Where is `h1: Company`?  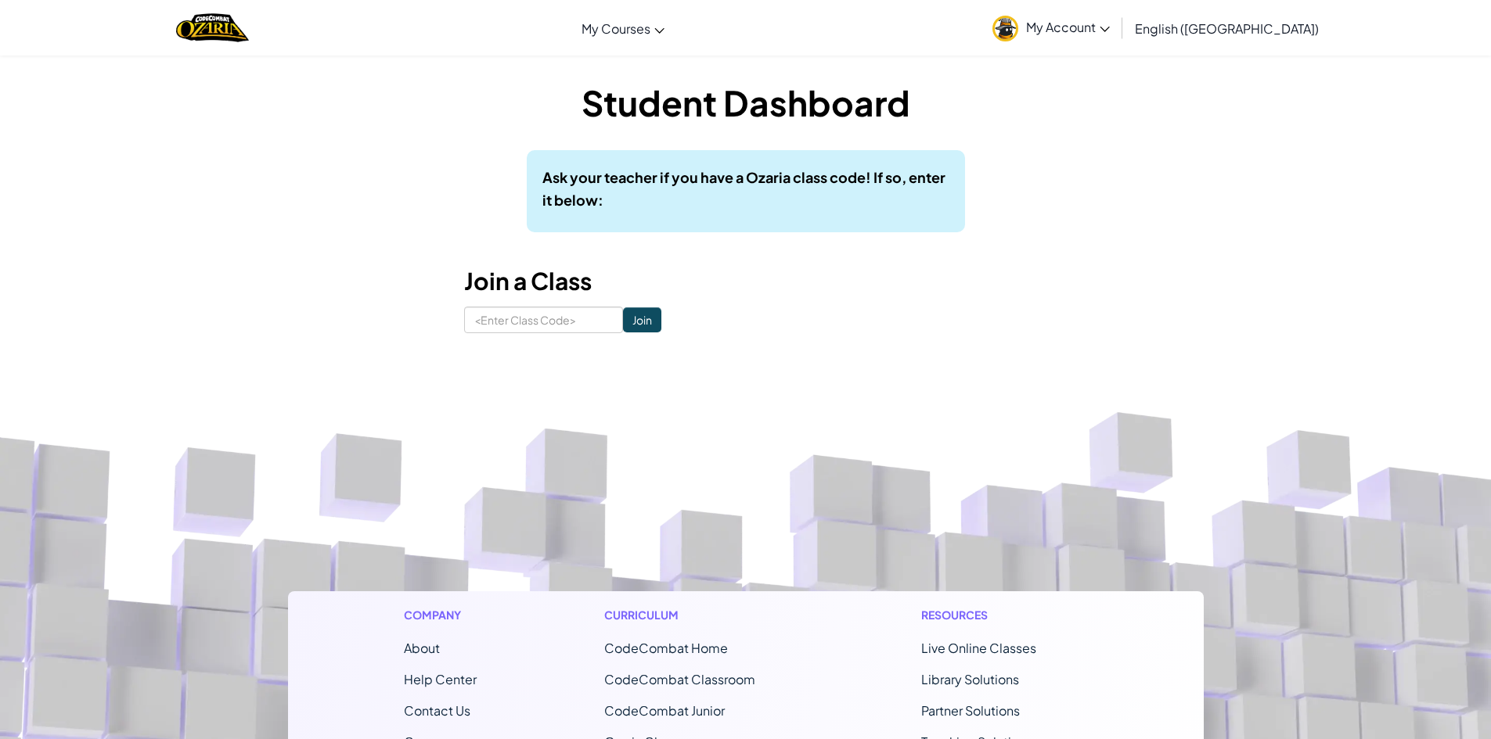 h1: Company is located at coordinates (440, 615).